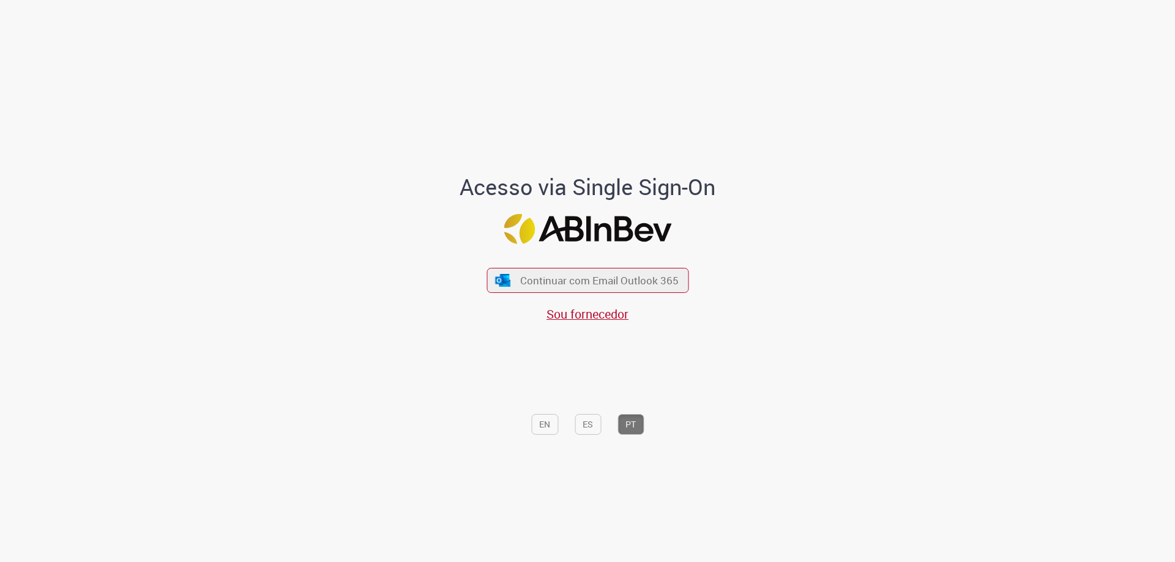 The image size is (1175, 562). I want to click on button: PT, so click(630, 425).